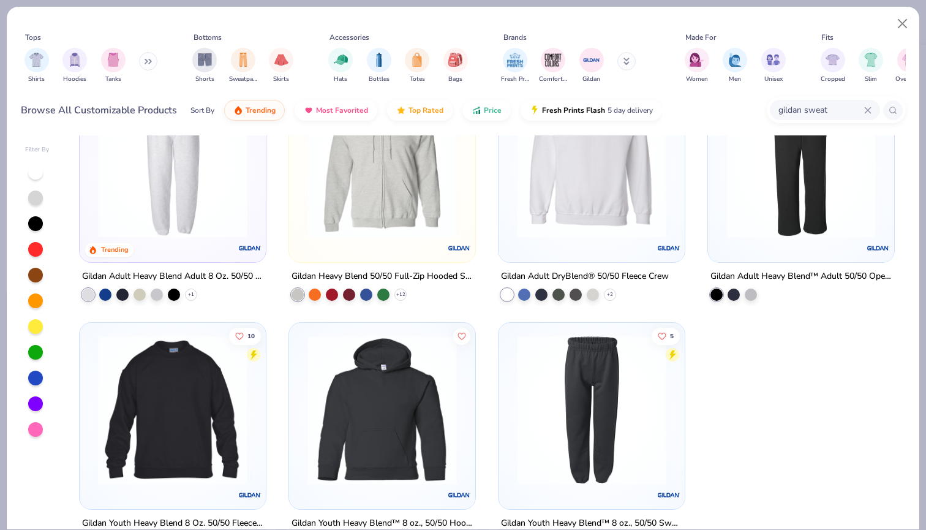 This screenshot has width=926, height=530. Describe the element at coordinates (382, 409) in the screenshot. I see `img: d2b2286b-b497-4353-abda-ca1826771838` at that location.